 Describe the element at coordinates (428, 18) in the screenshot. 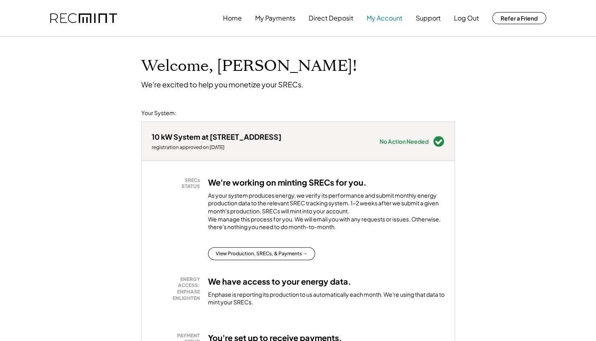

I see `button: Support` at that location.